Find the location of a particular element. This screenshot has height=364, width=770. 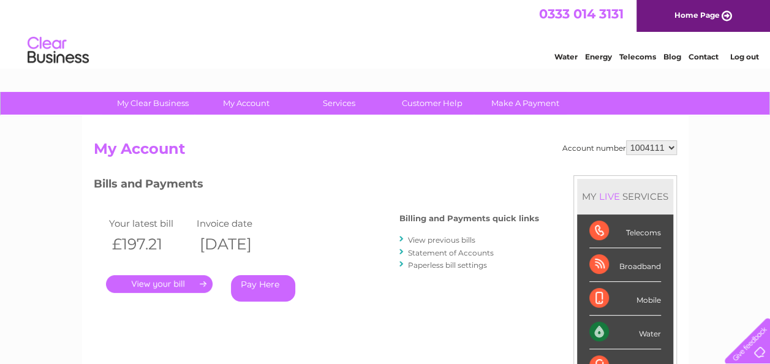

a: Services is located at coordinates (339, 103).